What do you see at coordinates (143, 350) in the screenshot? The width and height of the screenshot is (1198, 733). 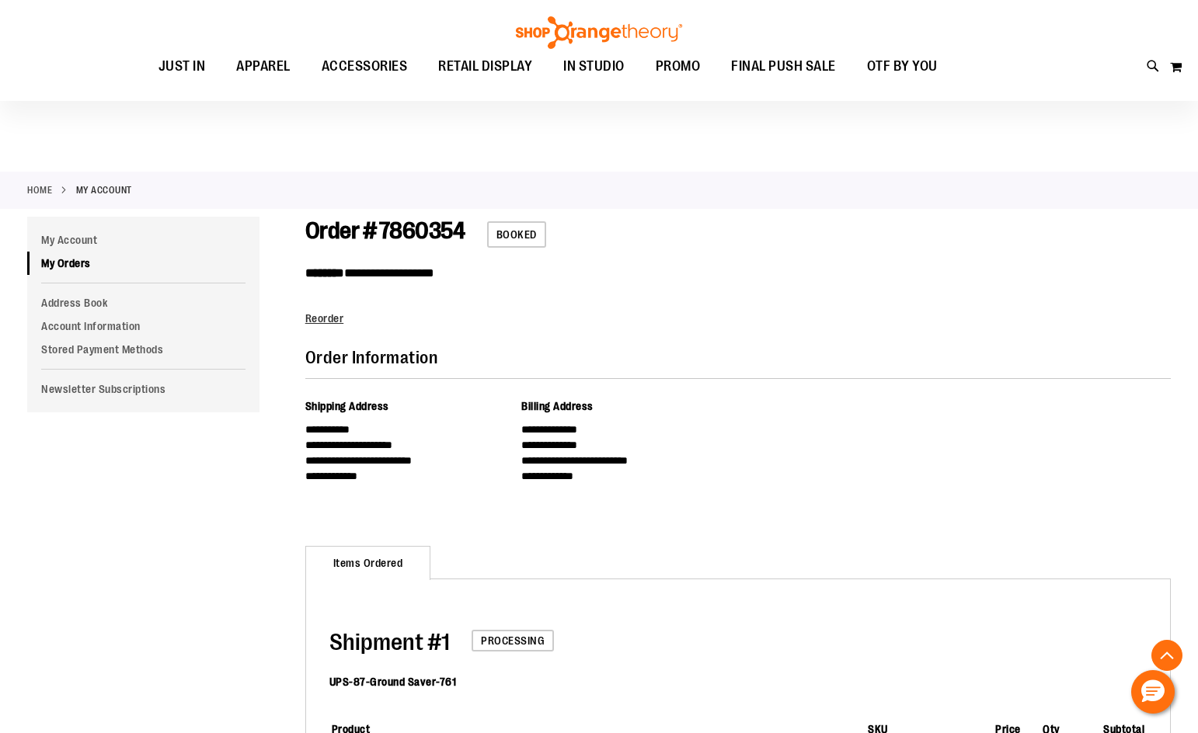 I see `a: Stored Payment Methods` at bounding box center [143, 350].